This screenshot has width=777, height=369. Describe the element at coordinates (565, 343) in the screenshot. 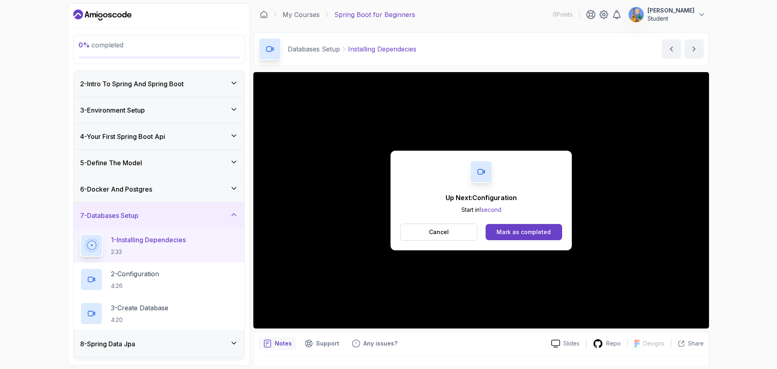

I see `a: Slides` at that location.